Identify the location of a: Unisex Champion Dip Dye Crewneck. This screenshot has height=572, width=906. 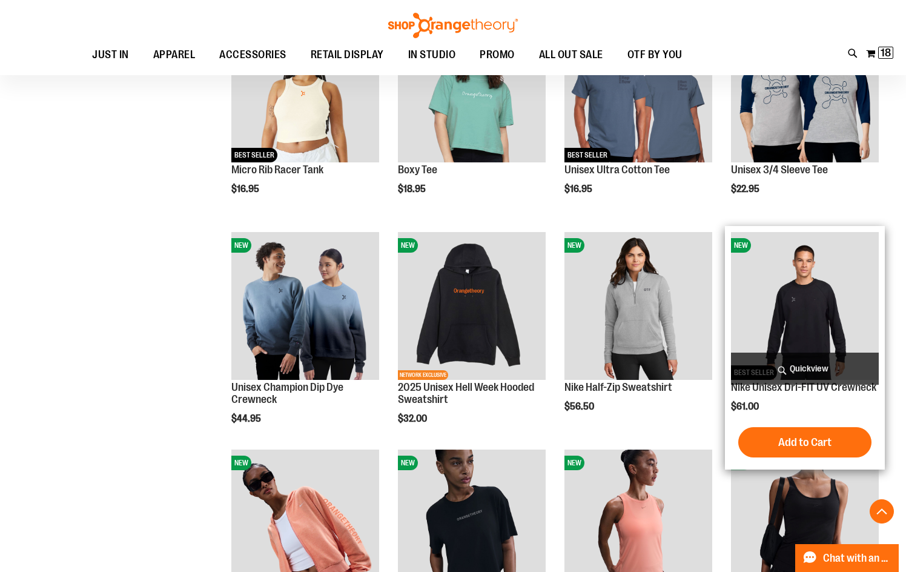
(287, 393).